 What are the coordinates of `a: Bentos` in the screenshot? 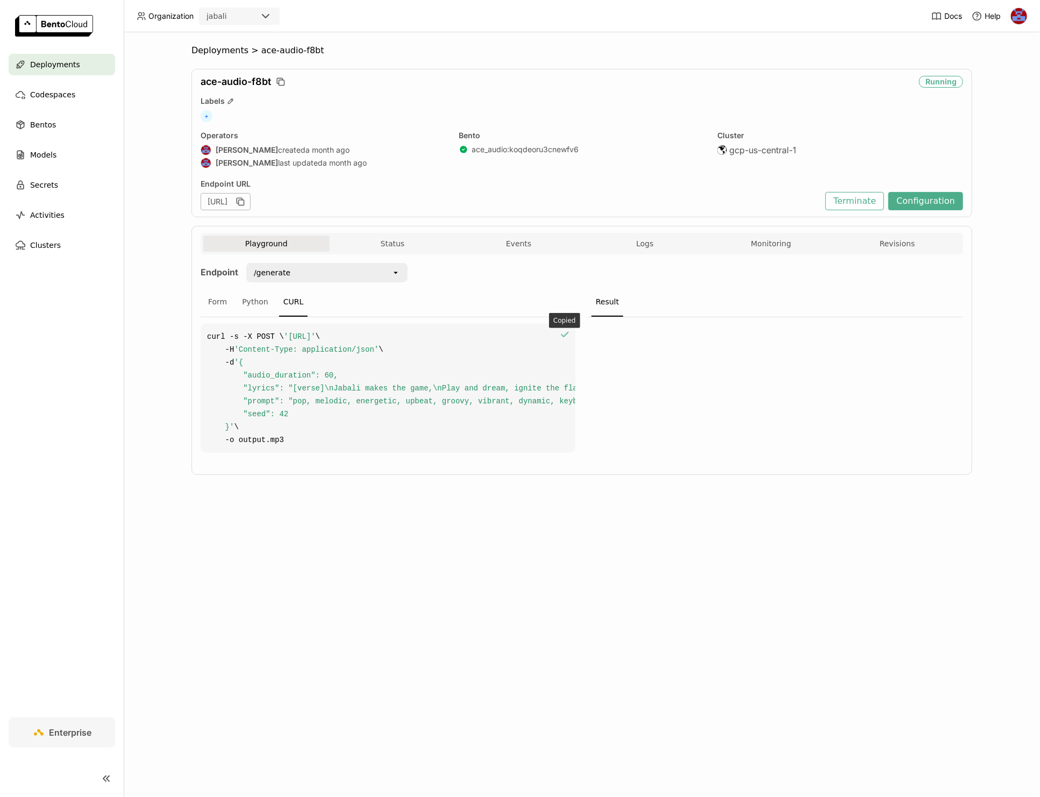 It's located at (62, 125).